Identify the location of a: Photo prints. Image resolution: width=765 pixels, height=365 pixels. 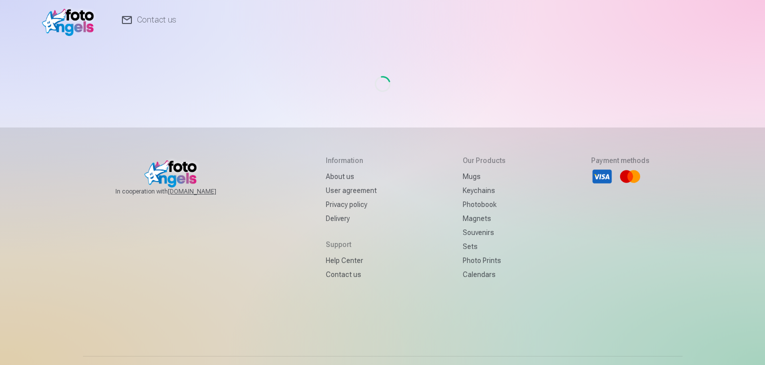
(484, 260).